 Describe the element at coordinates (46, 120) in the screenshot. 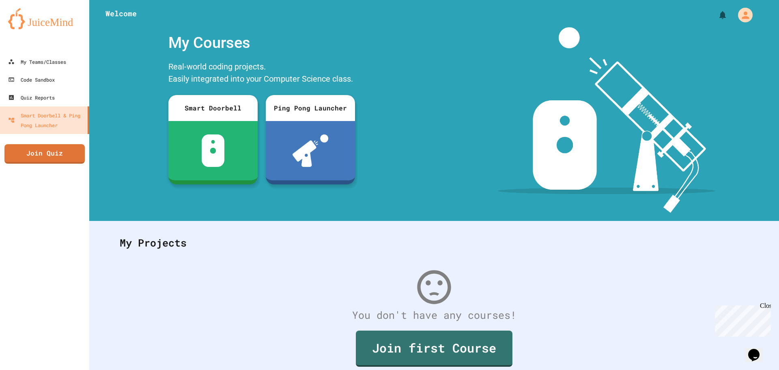

I see `div: Smart Doorbell & Ping Pong Launcher` at that location.